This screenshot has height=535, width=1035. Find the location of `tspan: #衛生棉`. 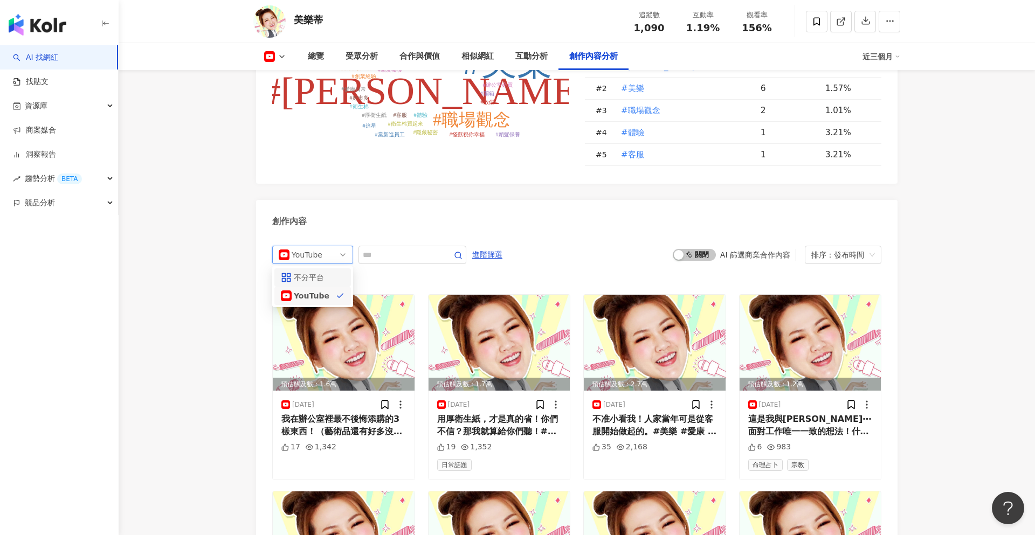

tspan: #衛生棉 is located at coordinates (359, 106).